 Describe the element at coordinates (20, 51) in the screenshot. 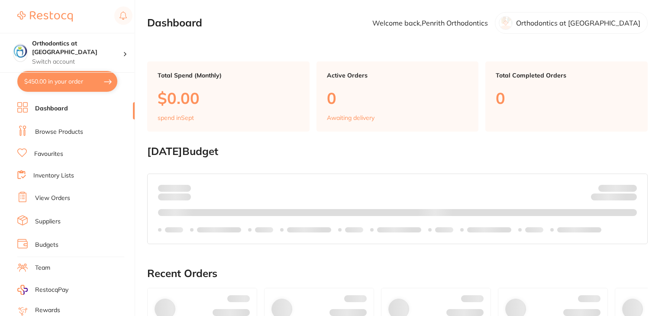

I see `img: Orthodontics at Penrith` at that location.